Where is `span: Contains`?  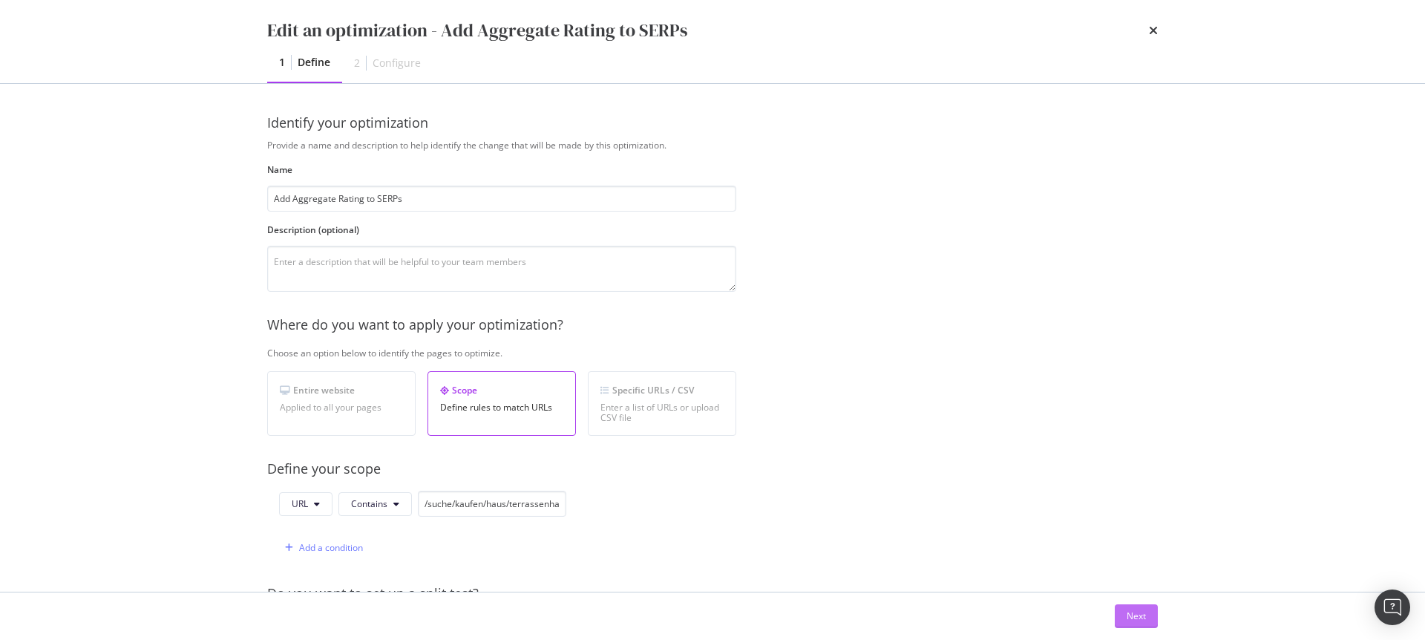 span: Contains is located at coordinates (369, 503).